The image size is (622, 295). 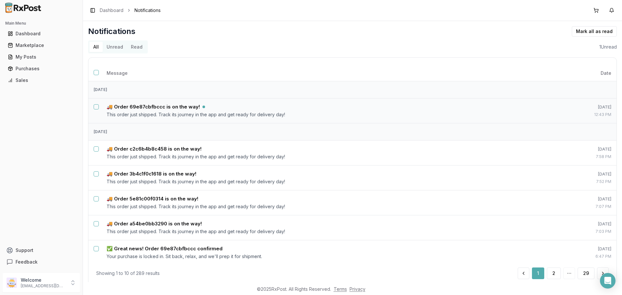 What do you see at coordinates (96, 224) in the screenshot?
I see `button: Select notification: 🚚 Order a54be0bb3290 is on the way!` at bounding box center [96, 224].